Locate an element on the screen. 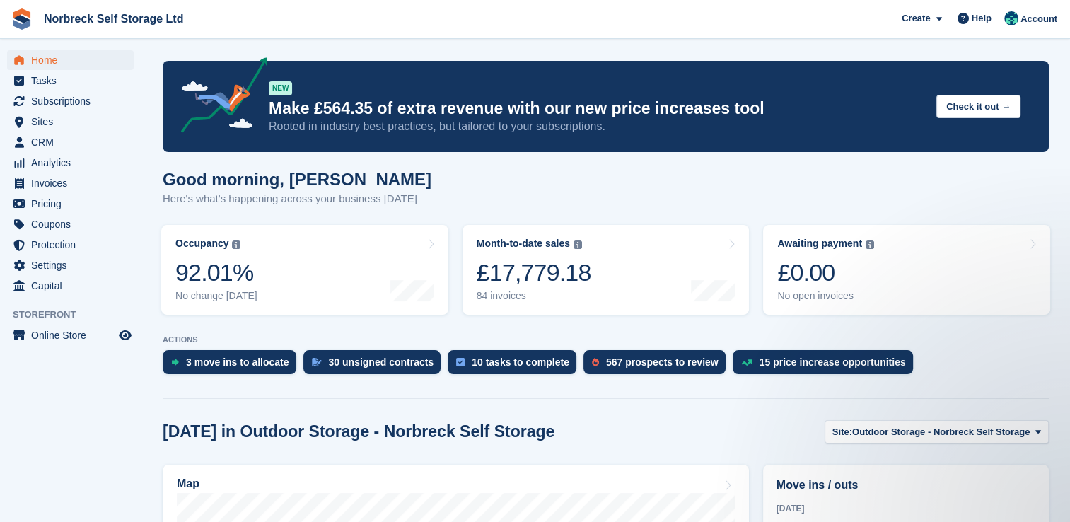  img: prospect-51fa495bee0391a8d652442698ab0144808aea92771e9ea1ae160a38d050c398.svg is located at coordinates (596, 362).